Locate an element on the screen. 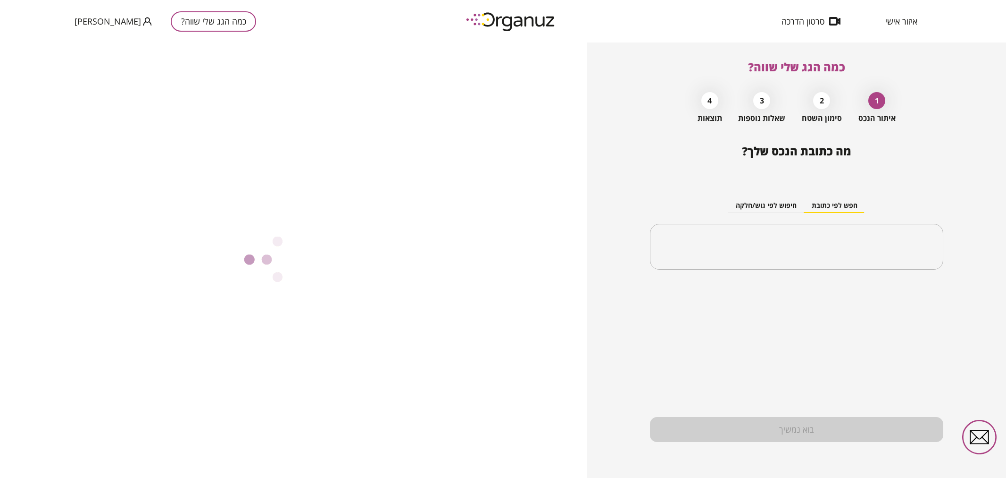 This screenshot has height=478, width=1006. button: חפש לפי כתובת is located at coordinates (835, 206).